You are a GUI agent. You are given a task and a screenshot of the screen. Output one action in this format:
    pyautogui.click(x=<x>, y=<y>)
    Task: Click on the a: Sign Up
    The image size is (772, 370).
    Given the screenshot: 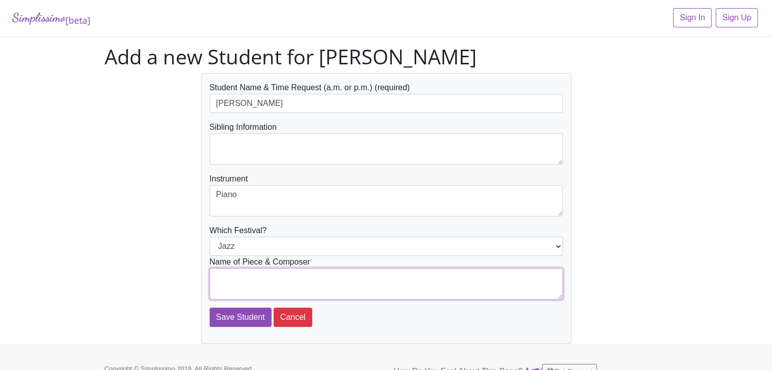 What is the action you would take?
    pyautogui.click(x=736, y=18)
    